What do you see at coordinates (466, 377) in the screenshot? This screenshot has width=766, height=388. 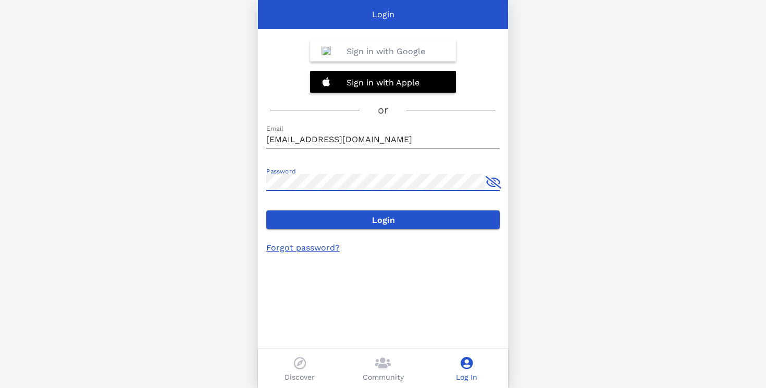 I see `p: Log In` at bounding box center [466, 377].